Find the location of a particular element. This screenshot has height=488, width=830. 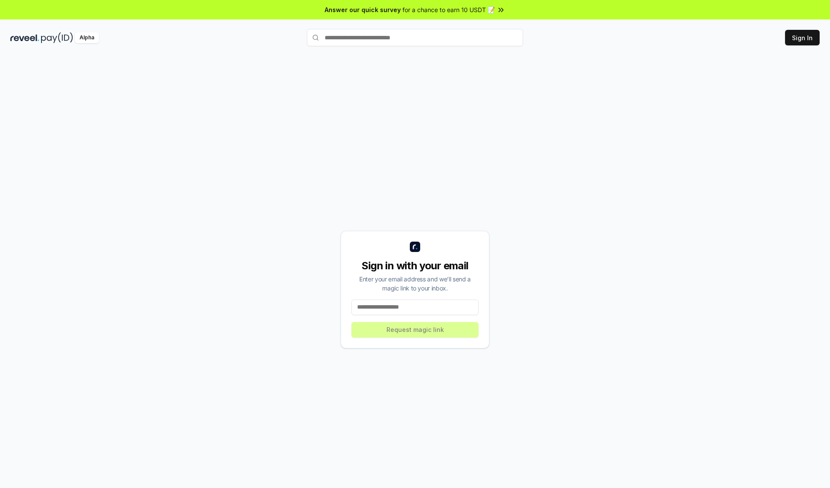

img: pay_id is located at coordinates (57, 38).